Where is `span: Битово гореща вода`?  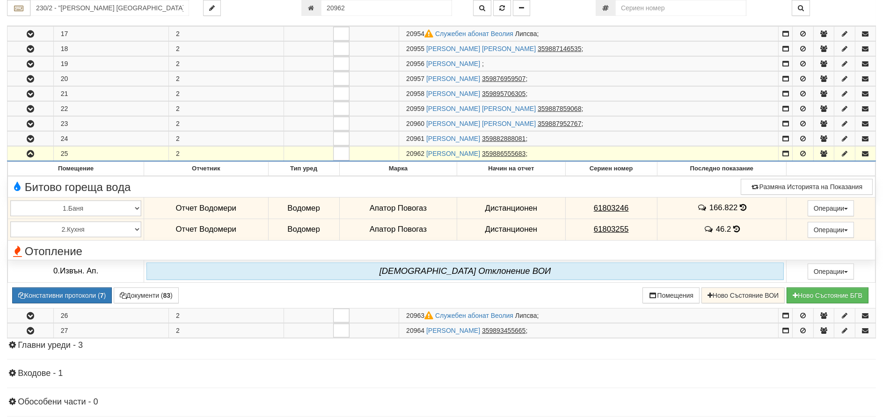
span: Битово гореща вода is located at coordinates (70, 187).